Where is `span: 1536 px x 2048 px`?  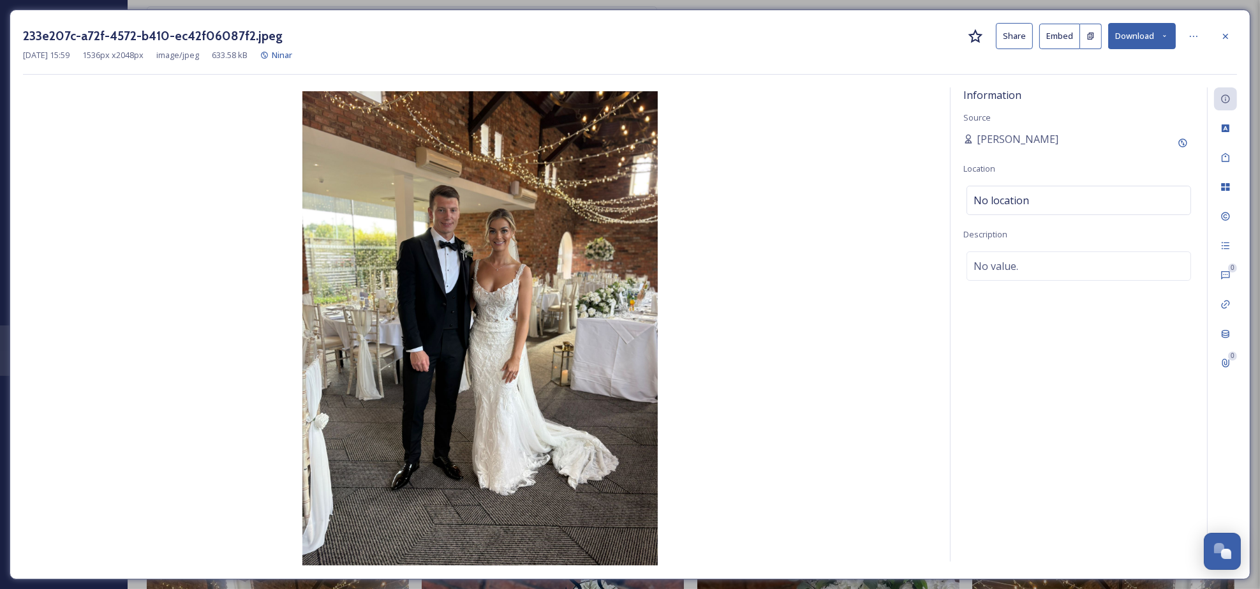
span: 1536 px x 2048 px is located at coordinates (113, 55).